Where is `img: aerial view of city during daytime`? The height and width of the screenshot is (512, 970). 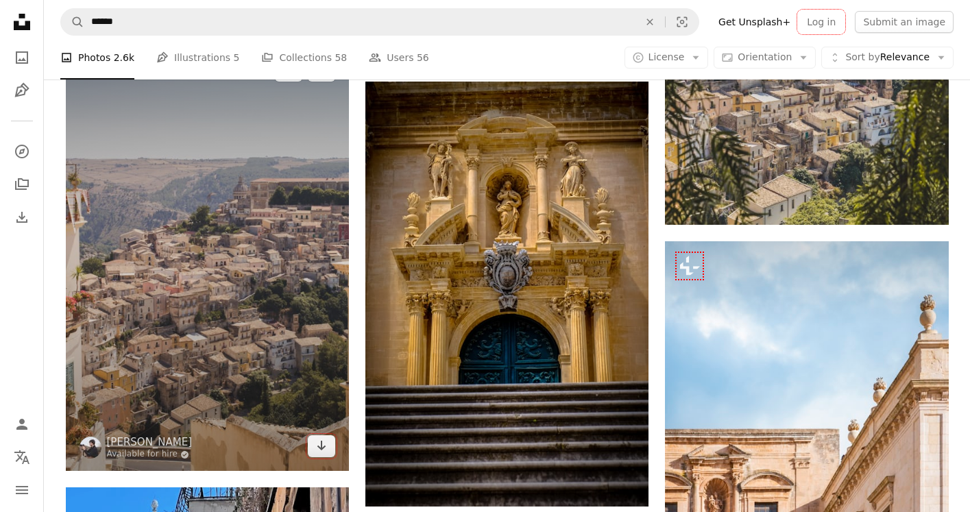 img: aerial view of city during daytime is located at coordinates (207, 258).